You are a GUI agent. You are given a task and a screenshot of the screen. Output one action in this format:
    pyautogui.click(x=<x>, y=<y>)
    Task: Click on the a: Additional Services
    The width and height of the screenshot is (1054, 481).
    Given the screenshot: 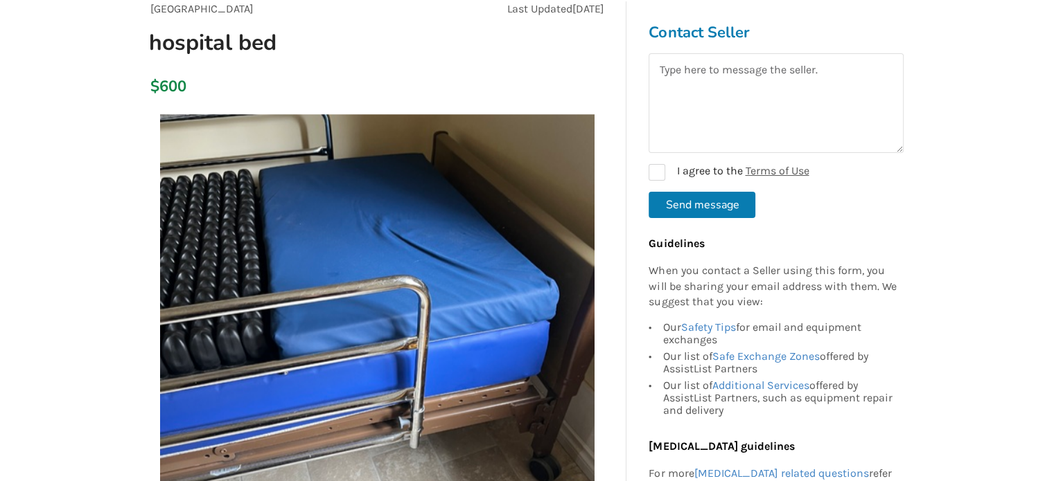 What is the action you would take?
    pyautogui.click(x=760, y=386)
    